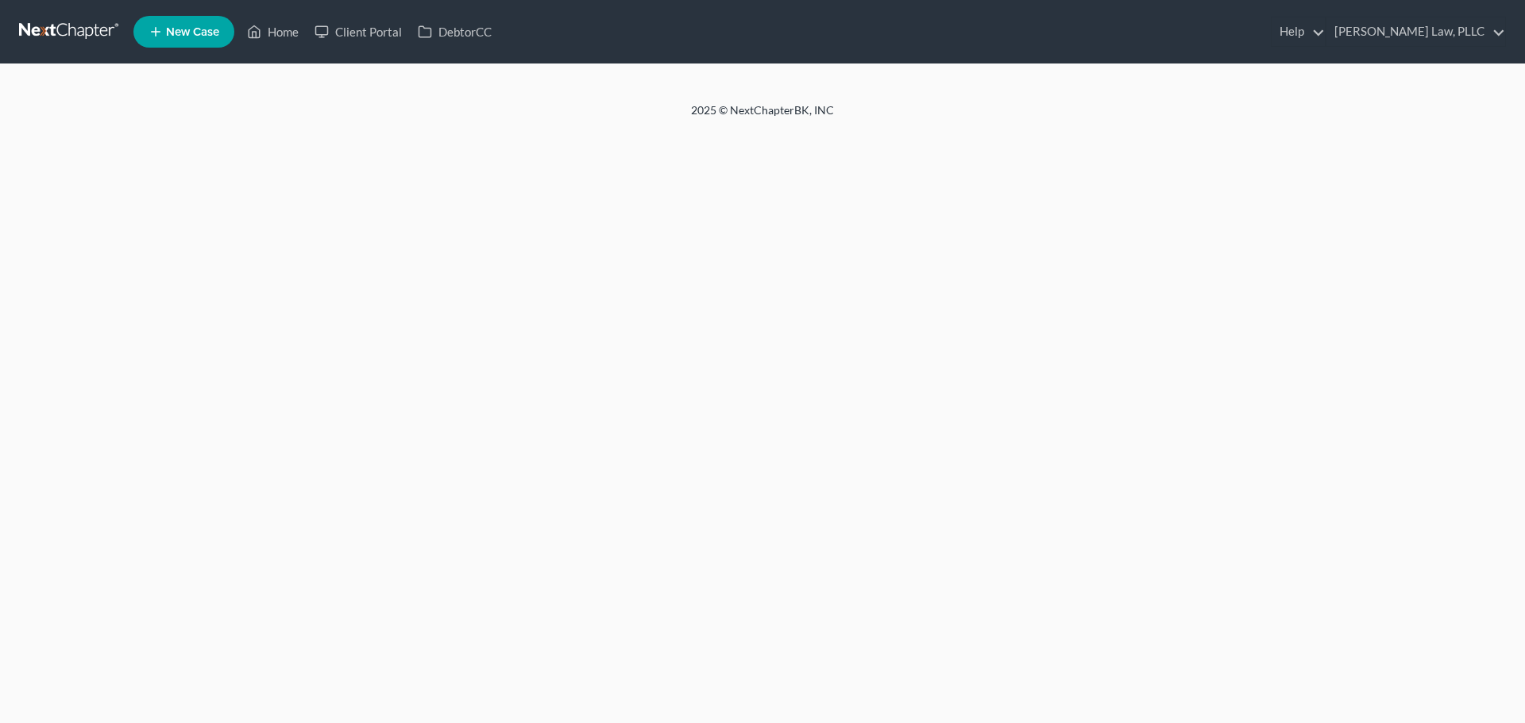 This screenshot has width=1525, height=723. Describe the element at coordinates (183, 32) in the screenshot. I see `new-legal-case-button: New Case` at that location.